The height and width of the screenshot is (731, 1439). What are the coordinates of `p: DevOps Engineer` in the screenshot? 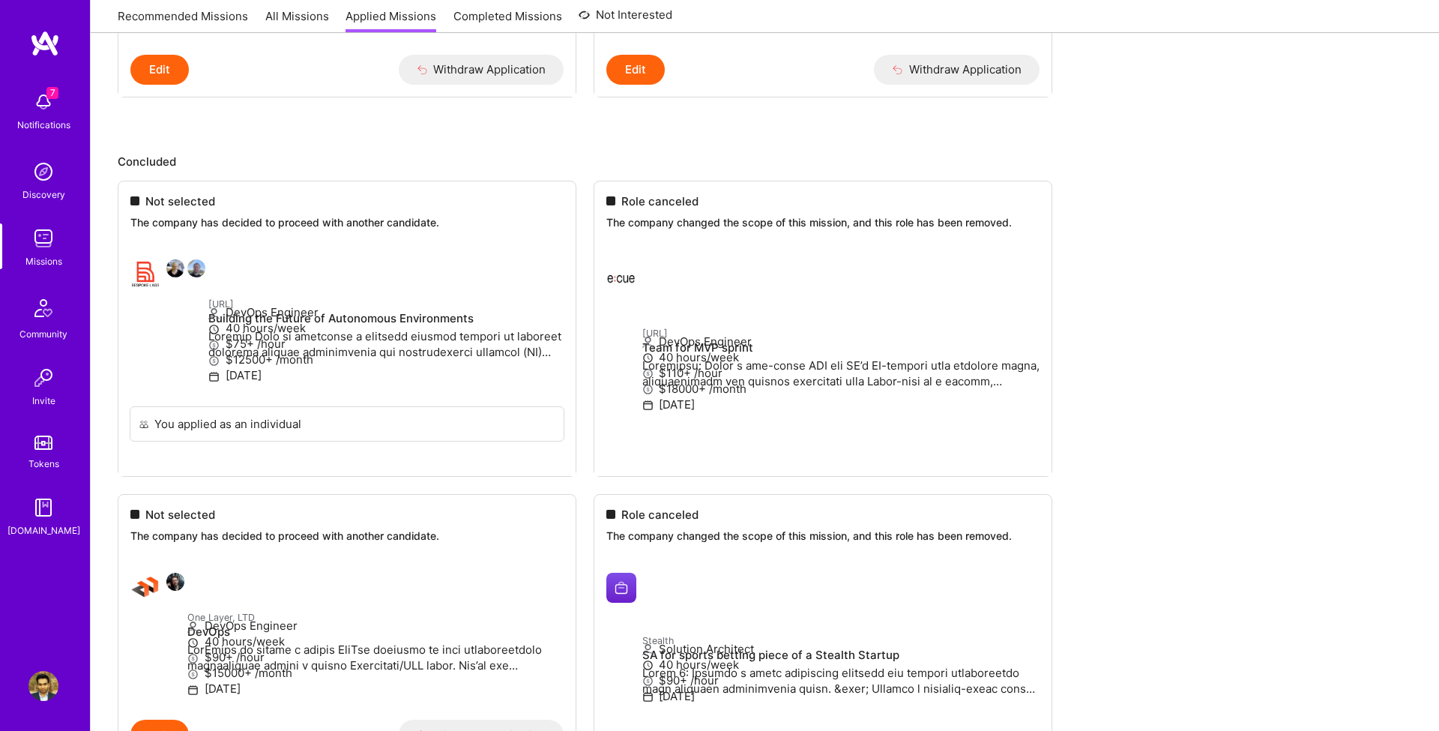 It's located at (376, 625).